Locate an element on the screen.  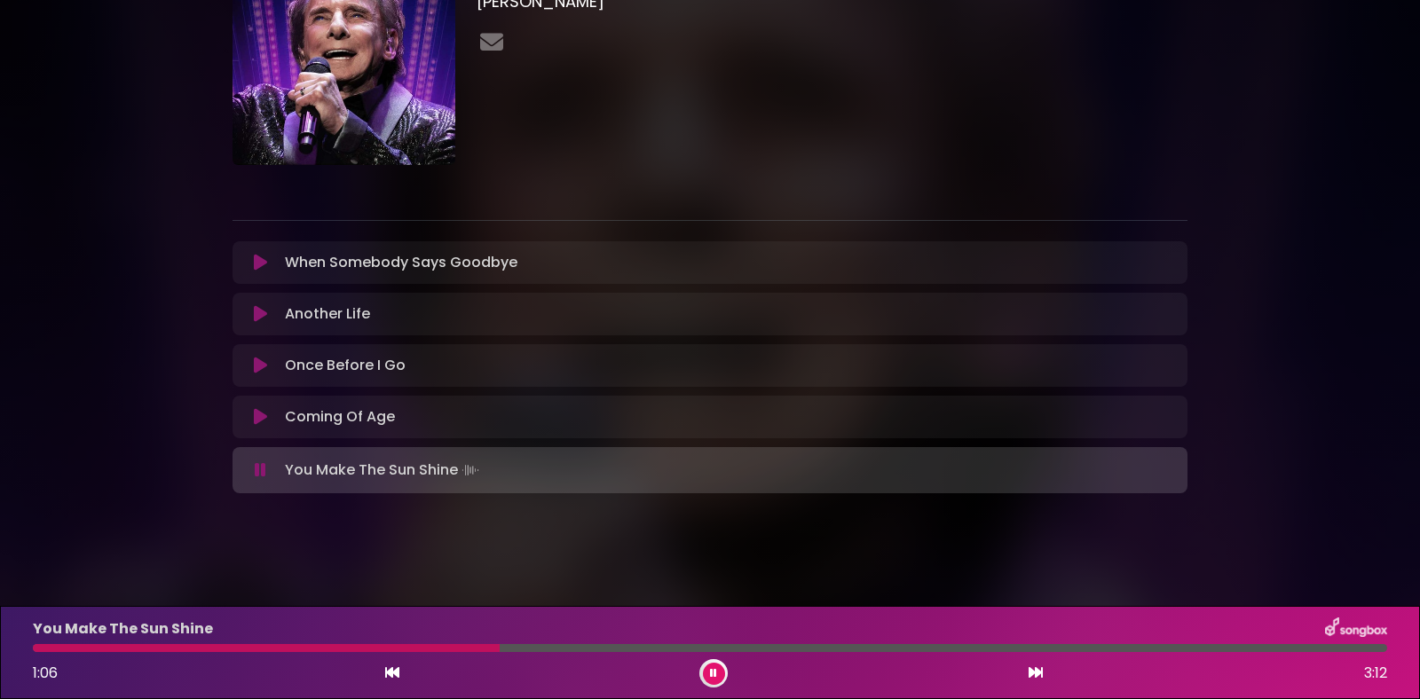
p: You Make The Sun Shine is located at coordinates (383, 470).